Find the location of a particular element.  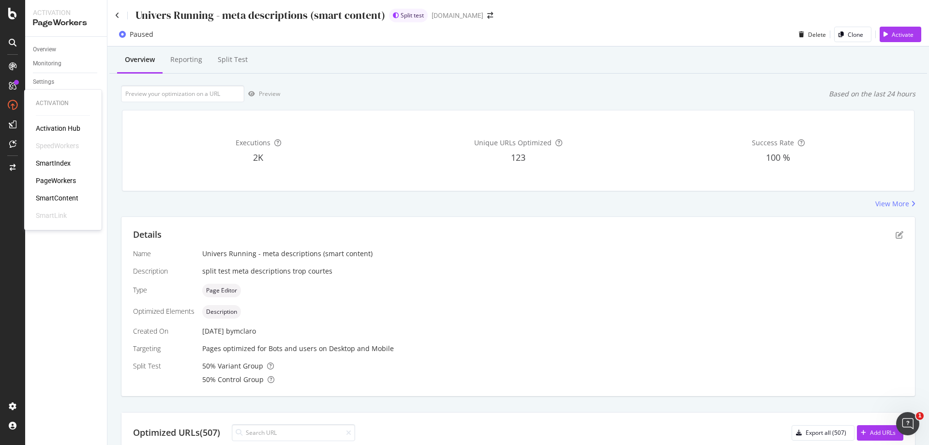

a: Activation Hub is located at coordinates (58, 128).